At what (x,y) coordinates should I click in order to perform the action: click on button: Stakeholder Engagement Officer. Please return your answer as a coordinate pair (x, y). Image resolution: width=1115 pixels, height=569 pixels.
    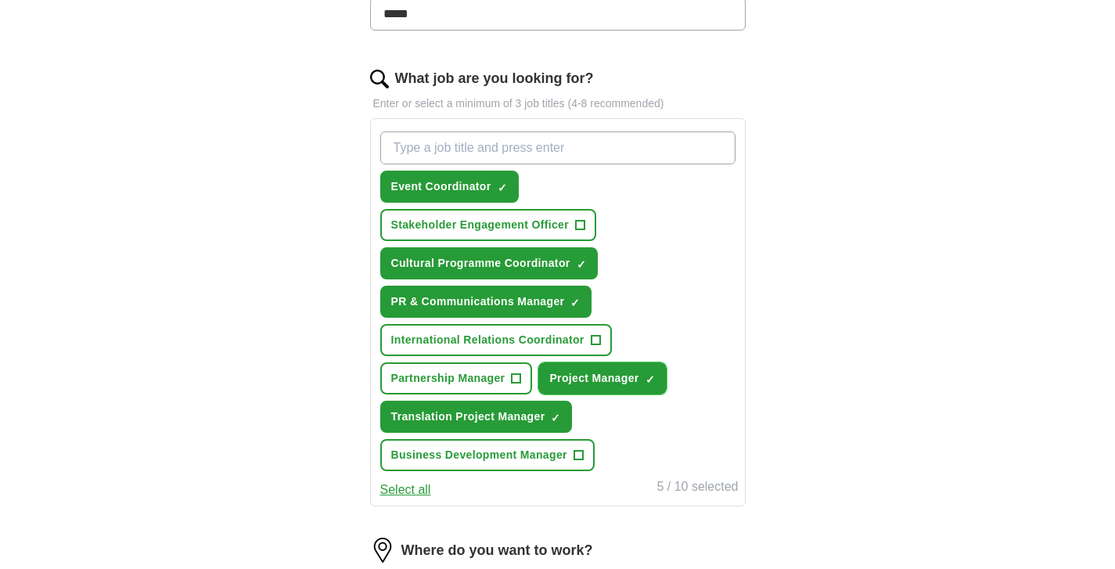
    Looking at the image, I should click on (488, 225).